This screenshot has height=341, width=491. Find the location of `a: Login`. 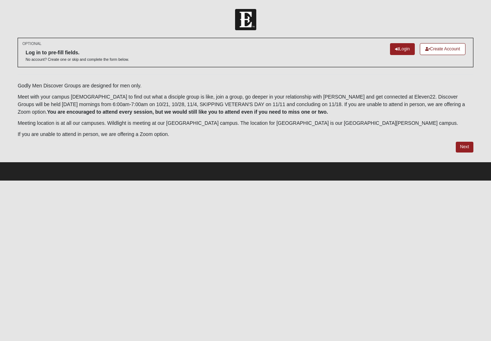

a: Login is located at coordinates (402, 49).